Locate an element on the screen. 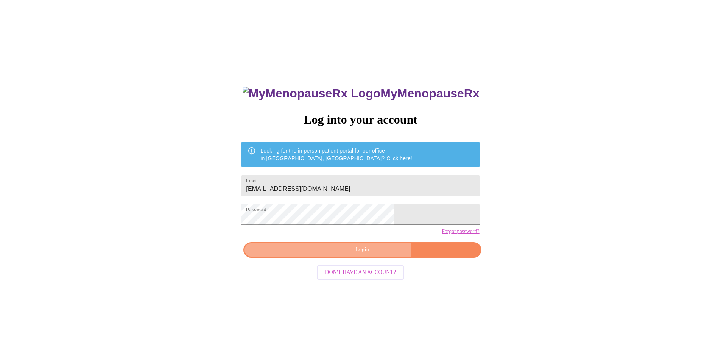  span: Login is located at coordinates (362, 250).